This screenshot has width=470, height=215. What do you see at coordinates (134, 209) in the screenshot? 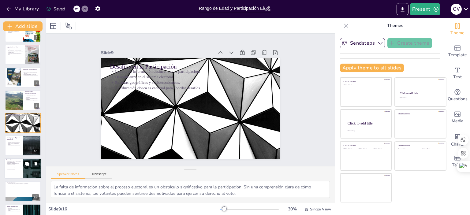
I see `div: Slide 9 / 16` at bounding box center [134, 209].